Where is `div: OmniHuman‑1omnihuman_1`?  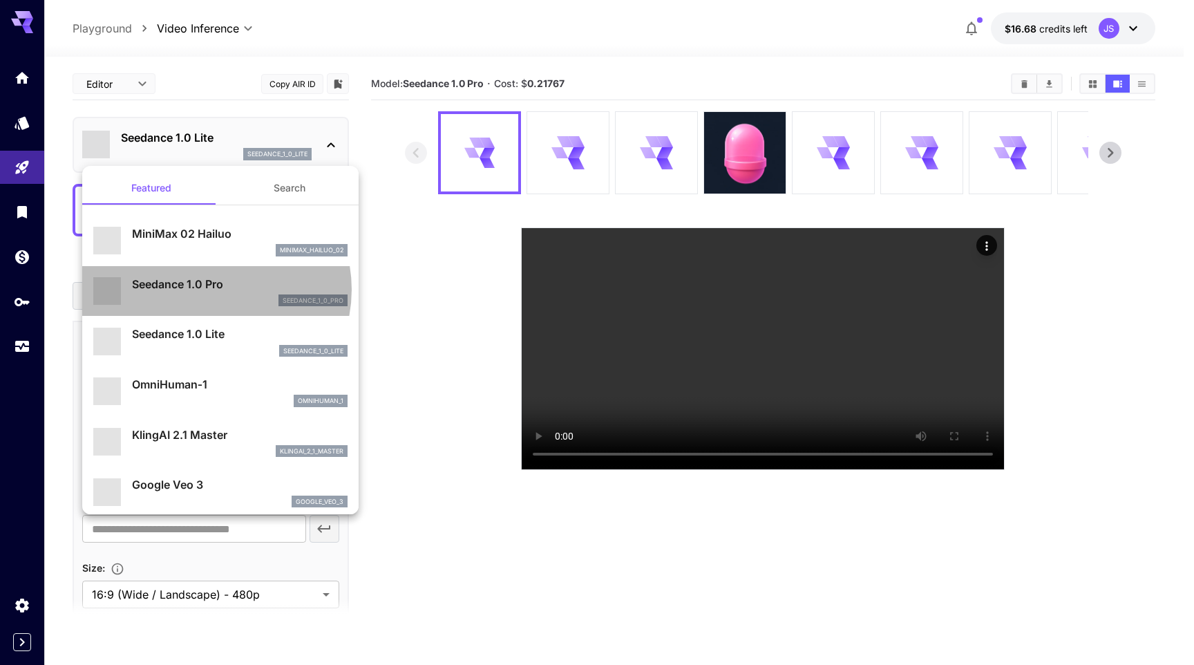 div: OmniHuman‑1omnihuman_1 is located at coordinates (220, 391).